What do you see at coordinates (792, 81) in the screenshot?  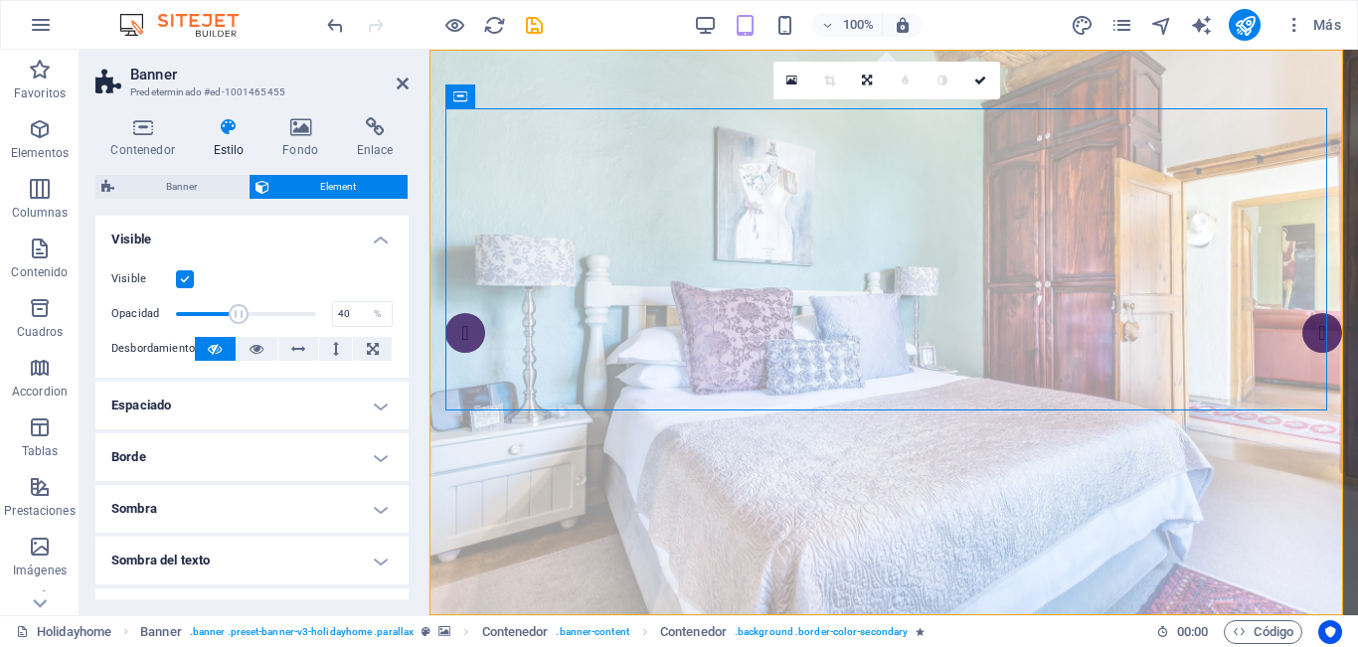 I see `a: Selecciona archivos del administrador de archivos, de la galería de fotos o carga archivo(s)` at bounding box center [792, 81].